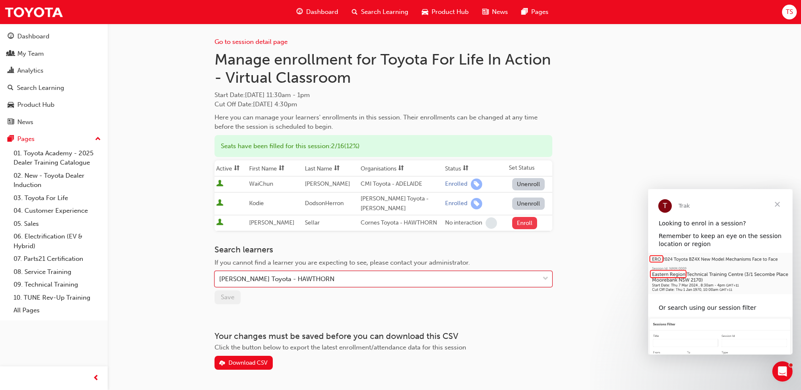  What do you see at coordinates (256, 203) in the screenshot?
I see `span: Kodie` at bounding box center [256, 203].